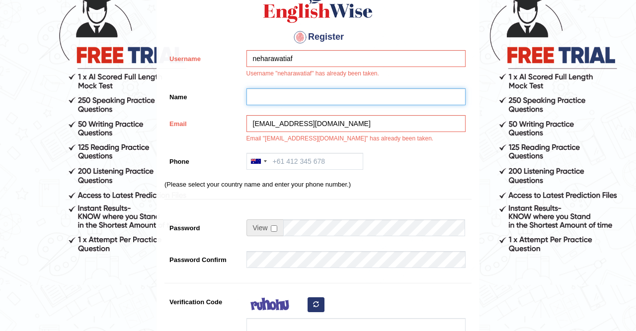 This screenshot has height=331, width=636. I want to click on input: +61 412 345 678, so click(304, 161).